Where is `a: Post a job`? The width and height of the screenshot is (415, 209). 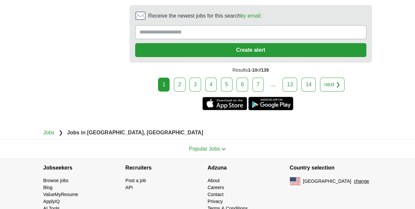
a: Post a job is located at coordinates (136, 180).